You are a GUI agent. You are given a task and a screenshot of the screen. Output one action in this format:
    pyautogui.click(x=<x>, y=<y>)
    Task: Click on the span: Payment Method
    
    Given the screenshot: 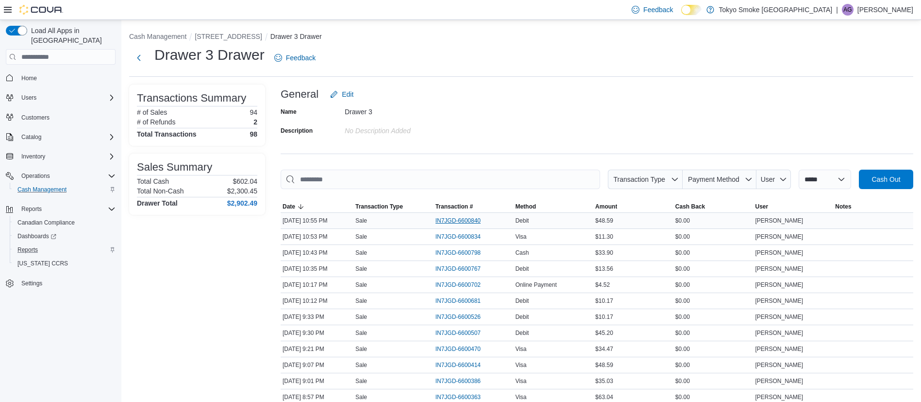 What is the action you would take?
    pyautogui.click(x=714, y=179)
    